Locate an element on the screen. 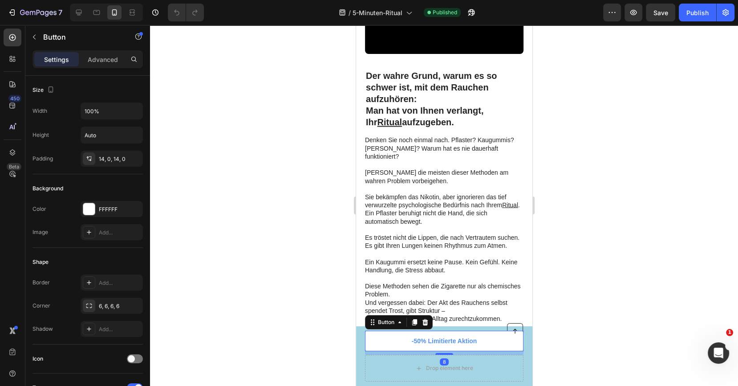 The height and width of the screenshot is (386, 738). div: Icon is located at coordinates (38, 358).